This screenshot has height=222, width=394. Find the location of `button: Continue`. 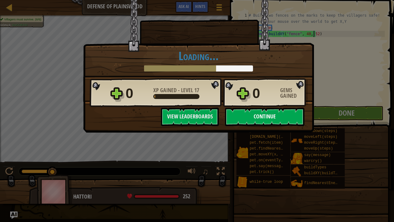

button: Continue is located at coordinates (265, 117).